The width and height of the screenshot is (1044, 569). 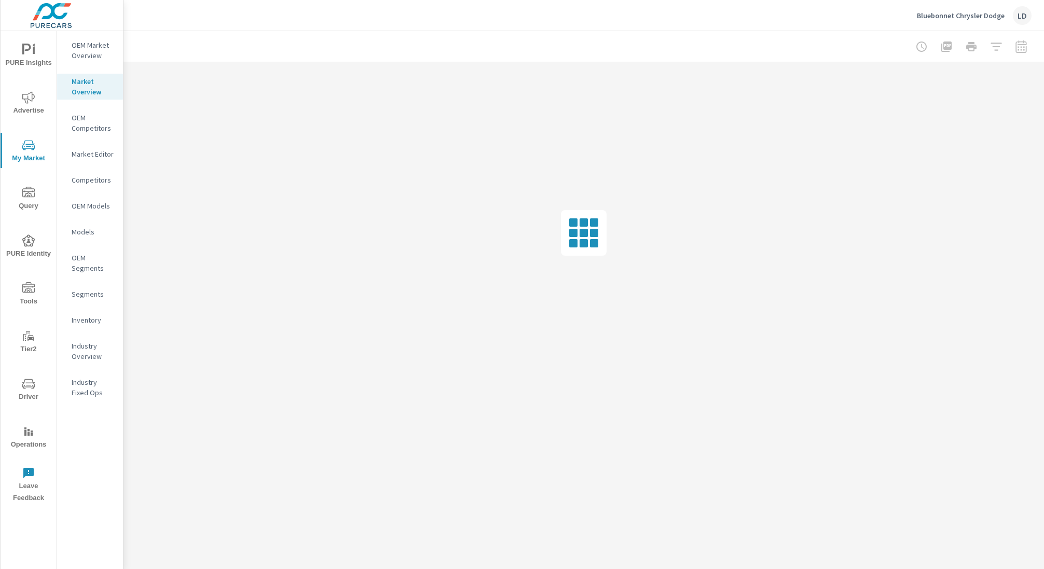 I want to click on div: Inventory, so click(x=90, y=320).